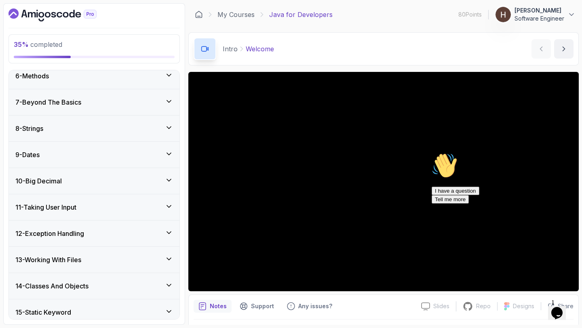 The image size is (582, 328). I want to click on p: Designs, so click(523, 306).